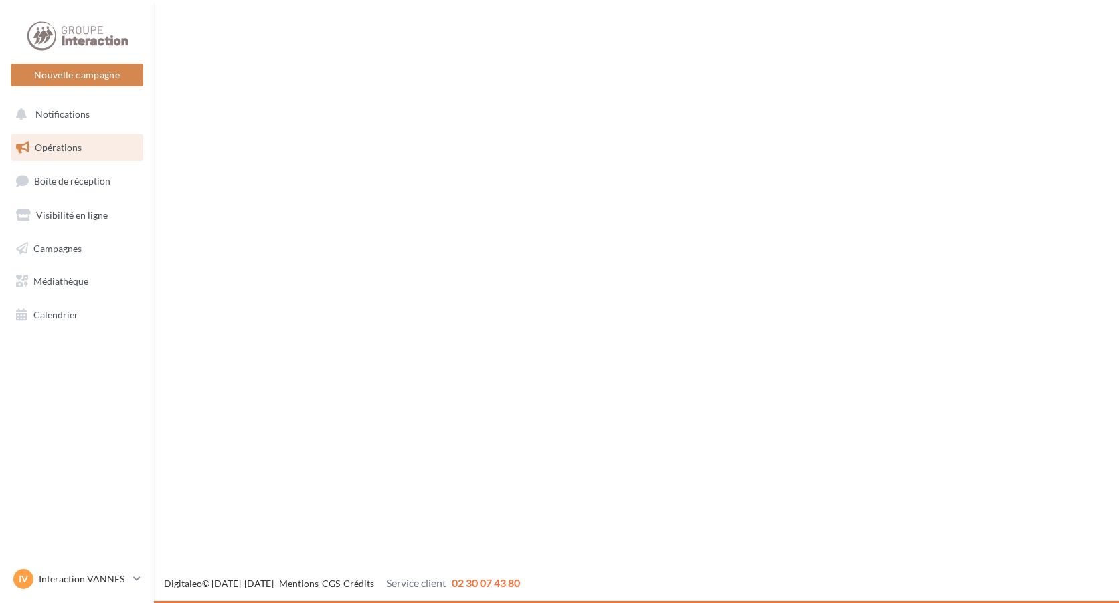  What do you see at coordinates (298, 583) in the screenshot?
I see `a: Mentions` at bounding box center [298, 583].